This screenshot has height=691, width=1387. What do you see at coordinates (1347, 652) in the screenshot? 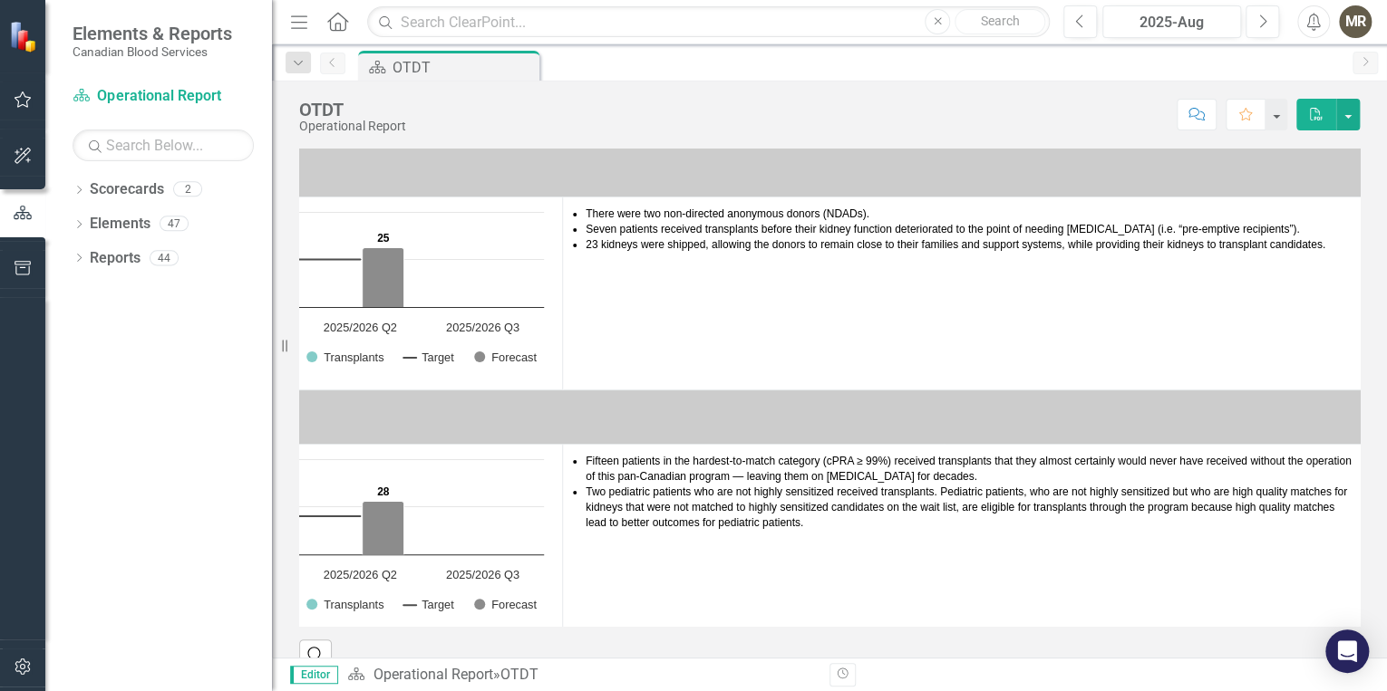
I see `div: Open Intercom Messenger` at bounding box center [1347, 652].